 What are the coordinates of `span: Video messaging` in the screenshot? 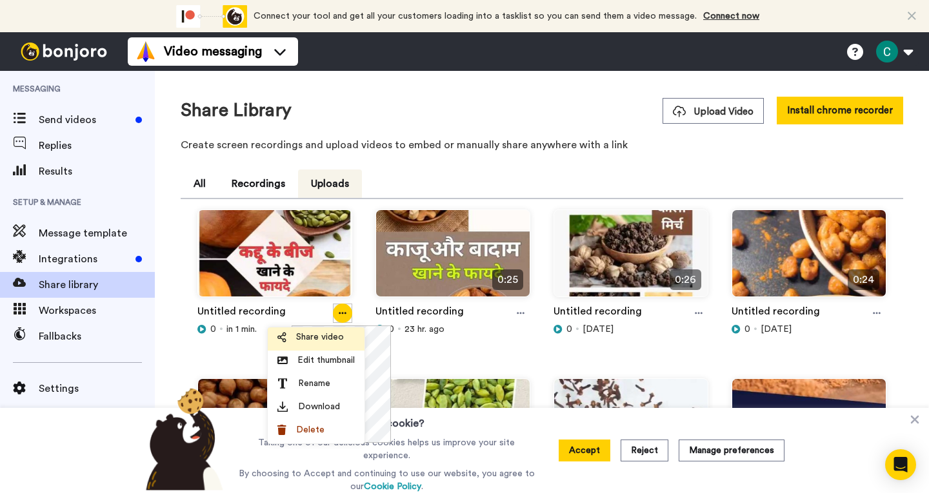 It's located at (213, 52).